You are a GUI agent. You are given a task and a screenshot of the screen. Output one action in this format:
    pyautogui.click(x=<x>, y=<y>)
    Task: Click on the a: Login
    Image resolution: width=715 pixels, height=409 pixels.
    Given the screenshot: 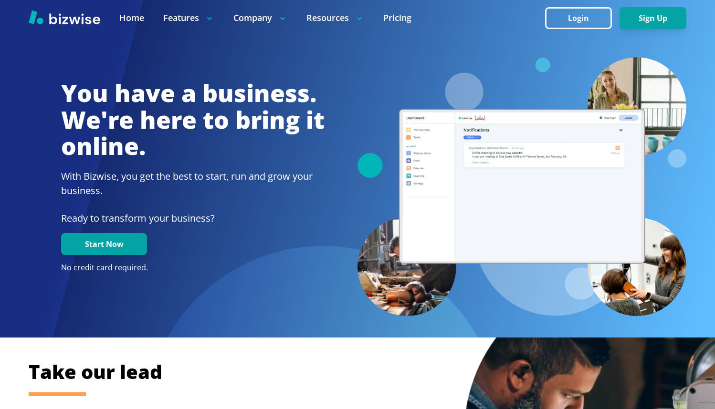 What is the action you would take?
    pyautogui.click(x=582, y=18)
    